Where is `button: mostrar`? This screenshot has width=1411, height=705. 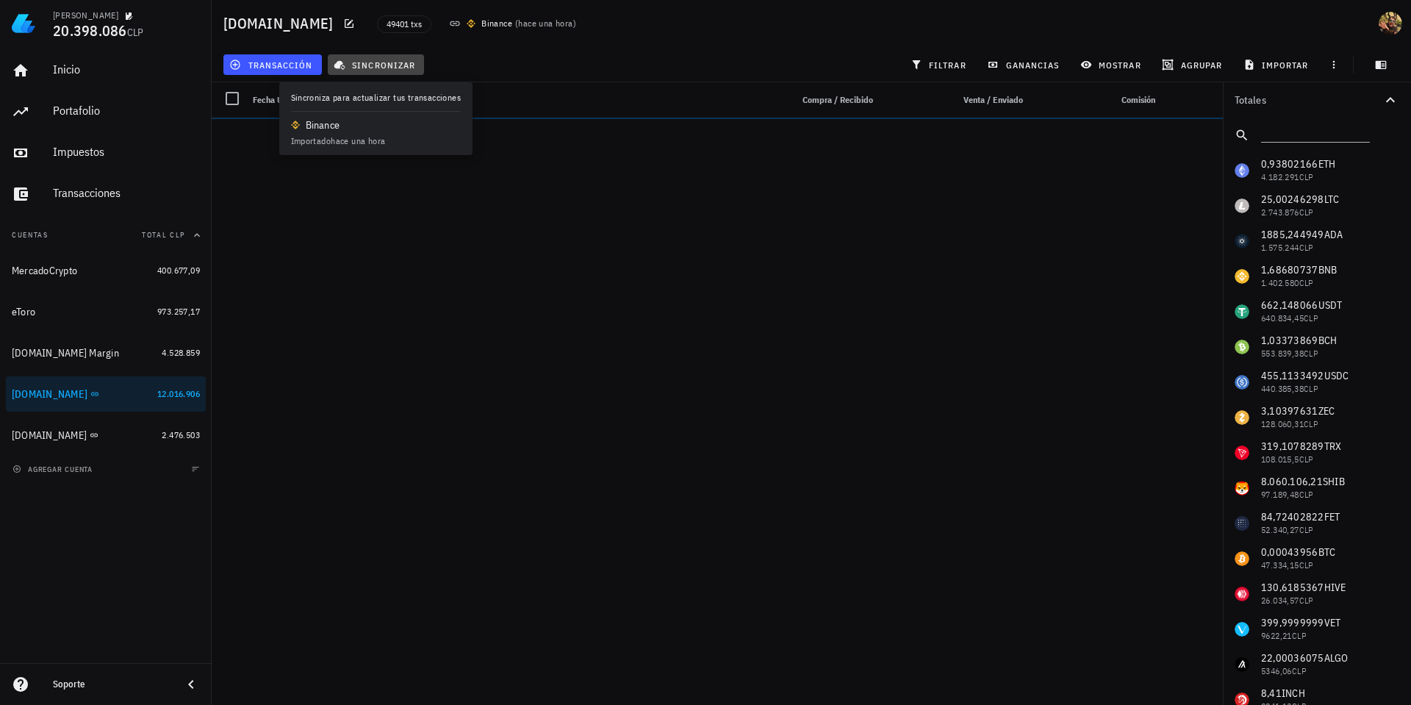 button: mostrar is located at coordinates (1112, 65).